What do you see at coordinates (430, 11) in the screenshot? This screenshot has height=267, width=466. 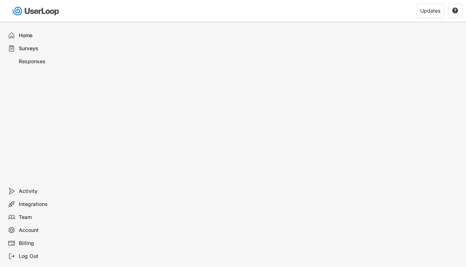 I see `div: Updates` at bounding box center [430, 11].